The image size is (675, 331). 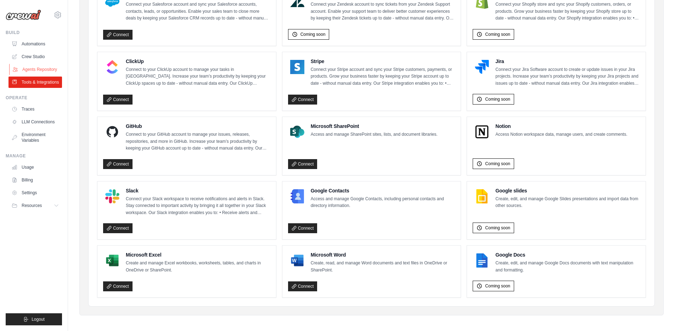 What do you see at coordinates (568, 61) in the screenshot?
I see `h4: Jira` at bounding box center [568, 61].